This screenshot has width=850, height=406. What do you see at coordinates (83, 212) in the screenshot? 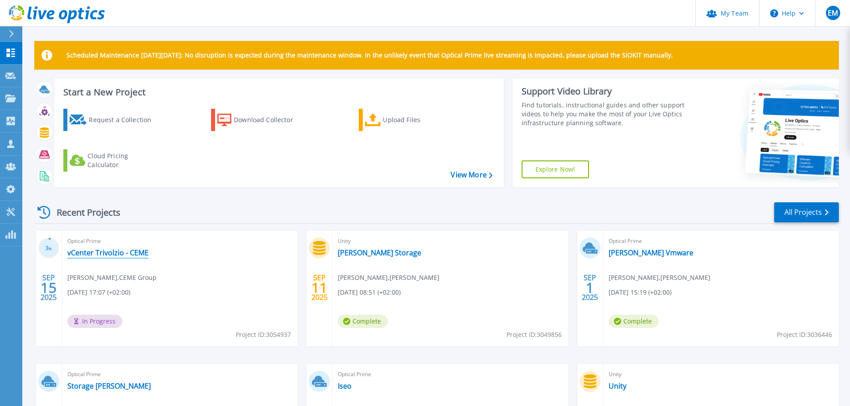
I see `div: Recent Projects` at bounding box center [83, 212].